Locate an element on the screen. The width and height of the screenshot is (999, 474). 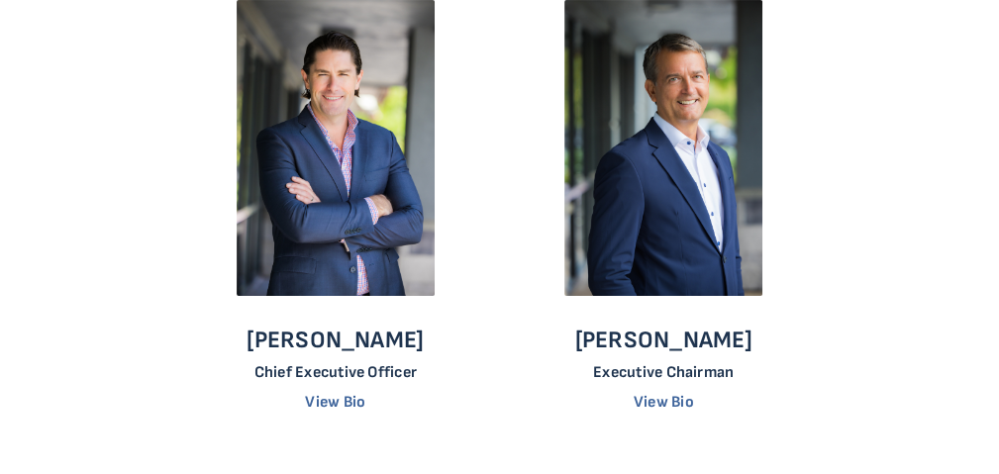
p: Chief Executive Officer is located at coordinates (335, 372).